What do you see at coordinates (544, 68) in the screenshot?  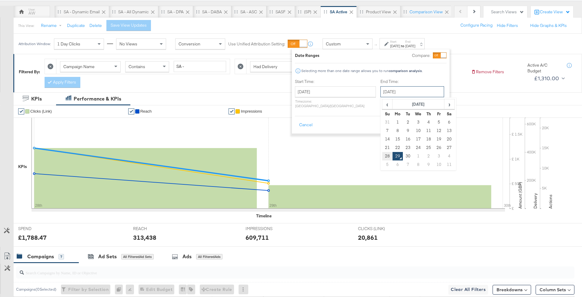 I see `div: Active A/C Budget` at bounding box center [544, 68].